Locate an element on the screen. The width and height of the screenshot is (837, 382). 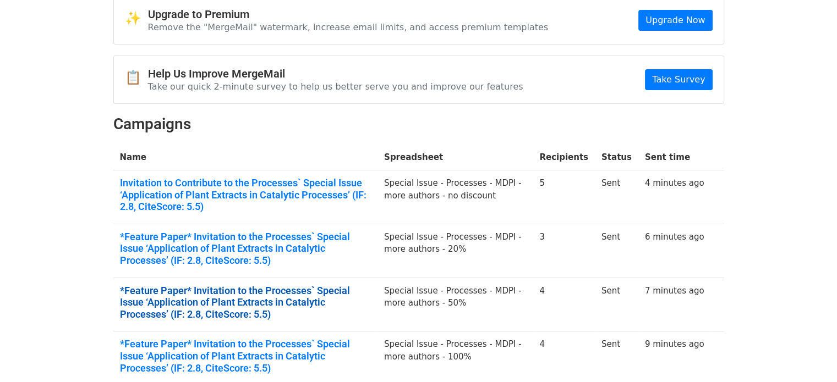
p: Remove the "MergeMail" watermark, increase email limits, and access premium templates is located at coordinates (348, 27).